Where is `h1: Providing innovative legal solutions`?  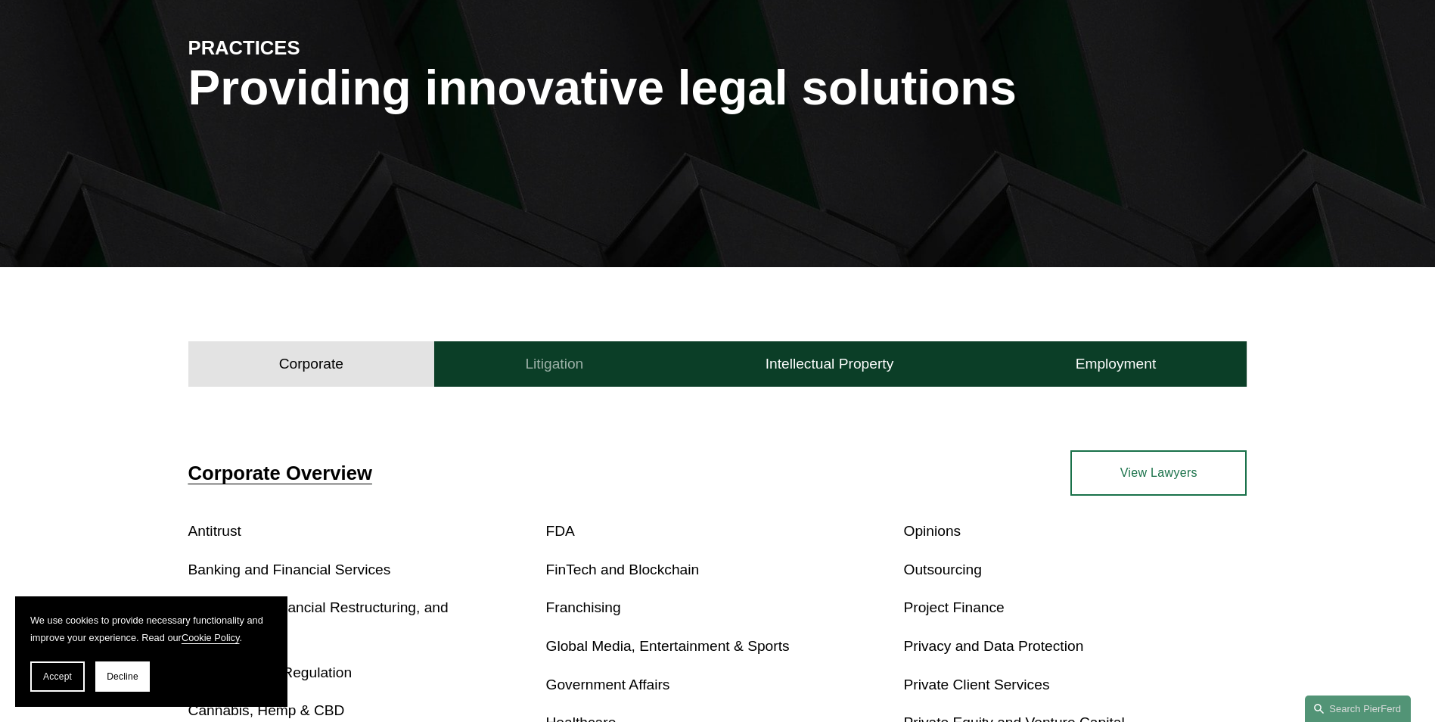
h1: Providing innovative legal solutions is located at coordinates (718, 88).